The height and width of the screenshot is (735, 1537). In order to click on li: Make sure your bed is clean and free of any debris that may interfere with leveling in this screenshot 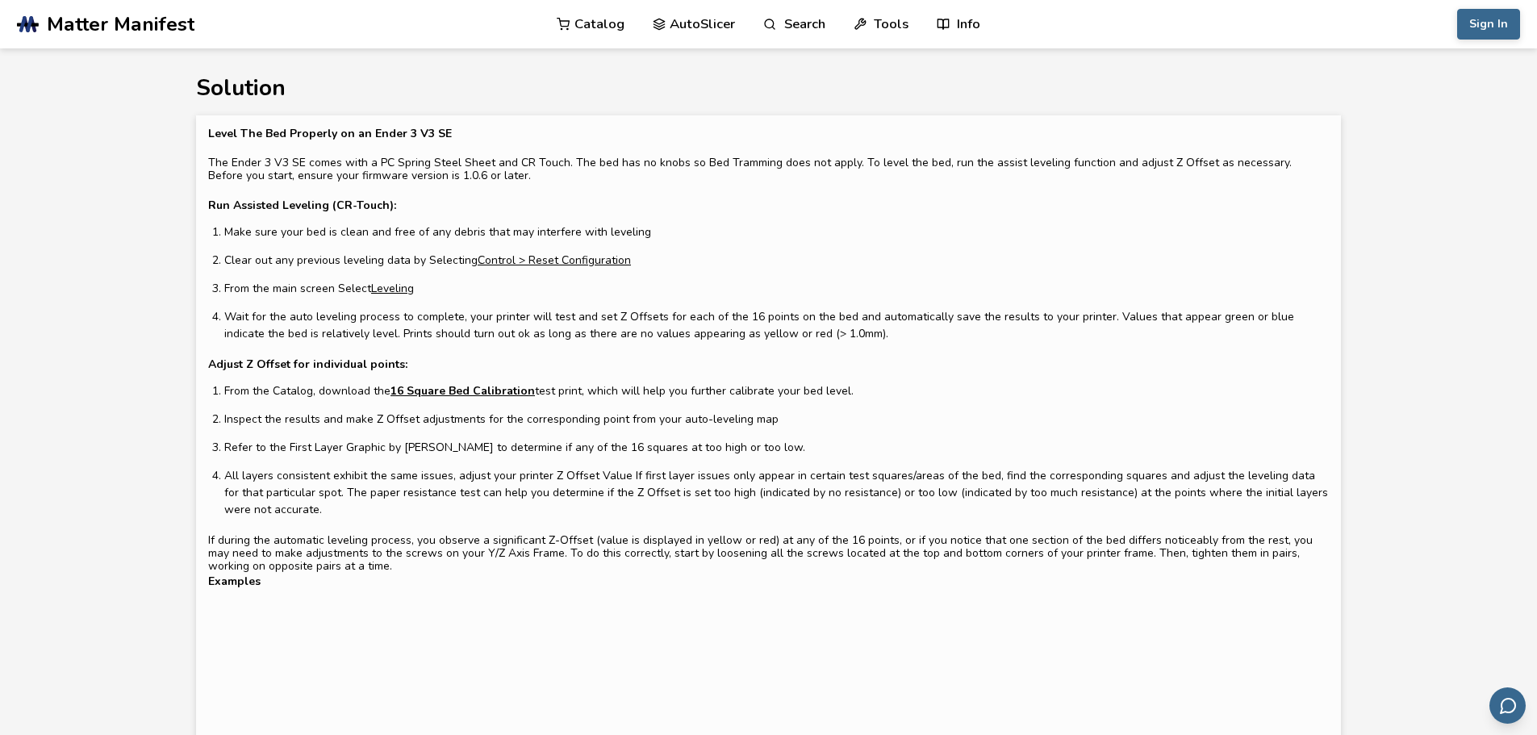, I will do `click(776, 231)`.